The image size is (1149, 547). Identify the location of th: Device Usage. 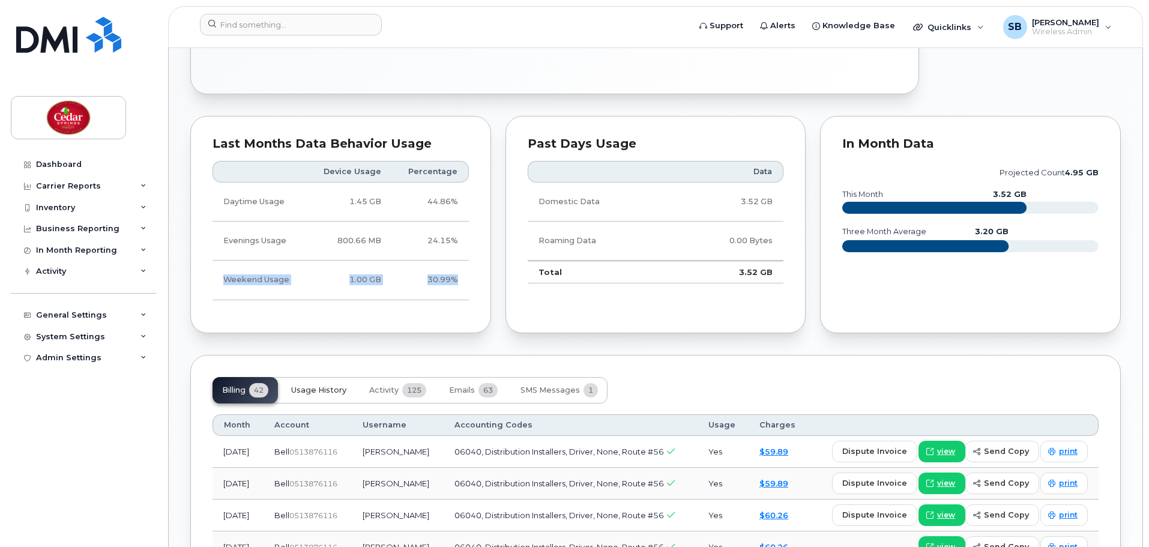
(349, 172).